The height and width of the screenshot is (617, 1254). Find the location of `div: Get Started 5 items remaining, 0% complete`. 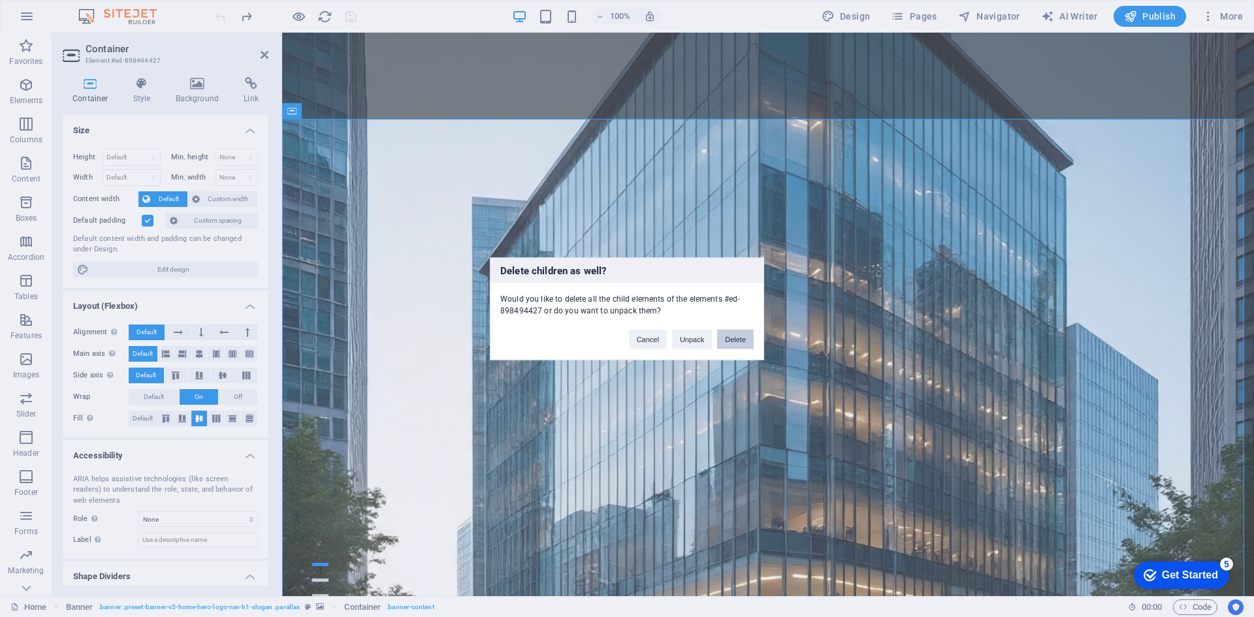

div: Get Started 5 items remaining, 0% complete is located at coordinates (58, 20).